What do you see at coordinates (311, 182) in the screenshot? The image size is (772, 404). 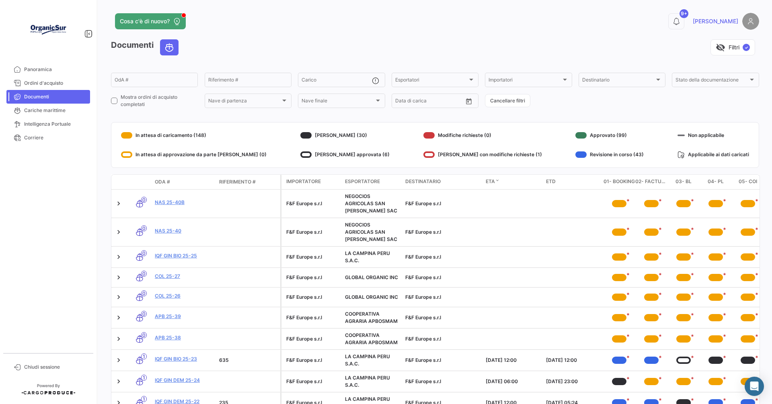 I see `datatable-header-cell: Importatore` at bounding box center [311, 182].